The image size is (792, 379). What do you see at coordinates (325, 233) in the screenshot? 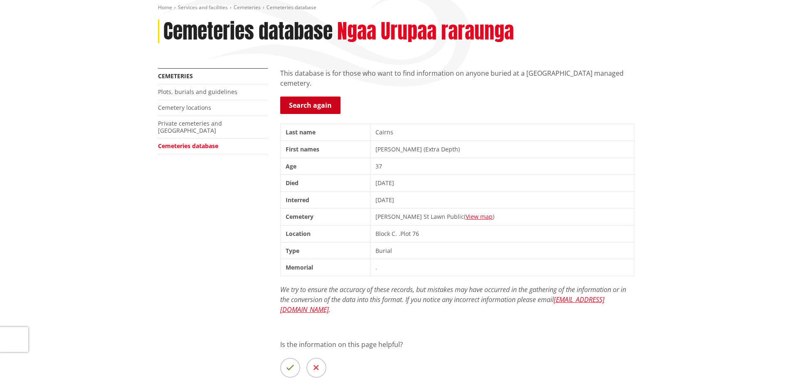
I see `th: Location` at bounding box center [325, 233].